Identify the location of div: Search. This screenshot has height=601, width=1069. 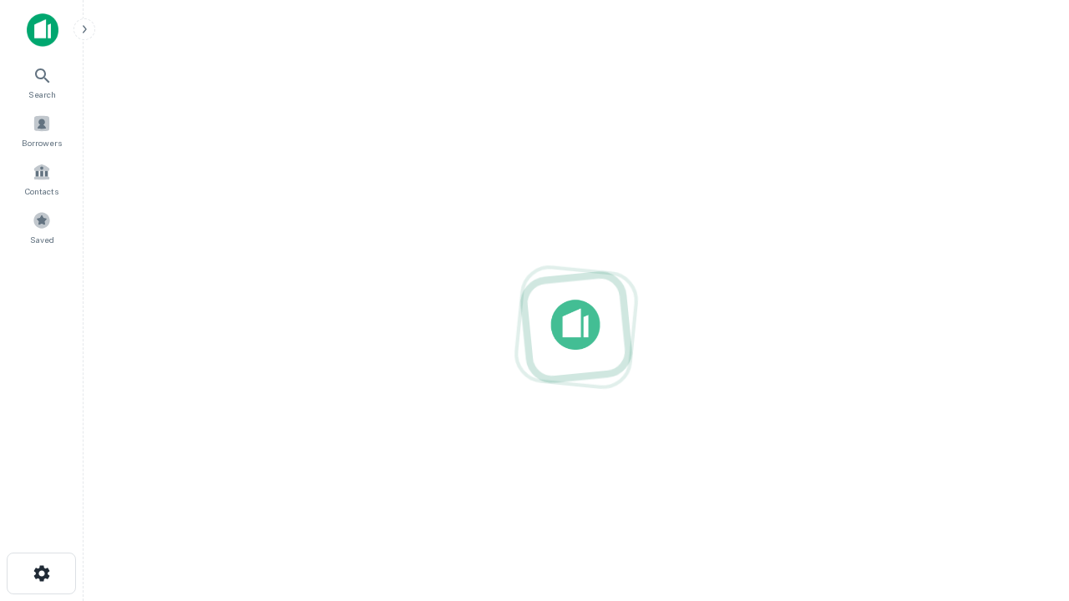
(42, 82).